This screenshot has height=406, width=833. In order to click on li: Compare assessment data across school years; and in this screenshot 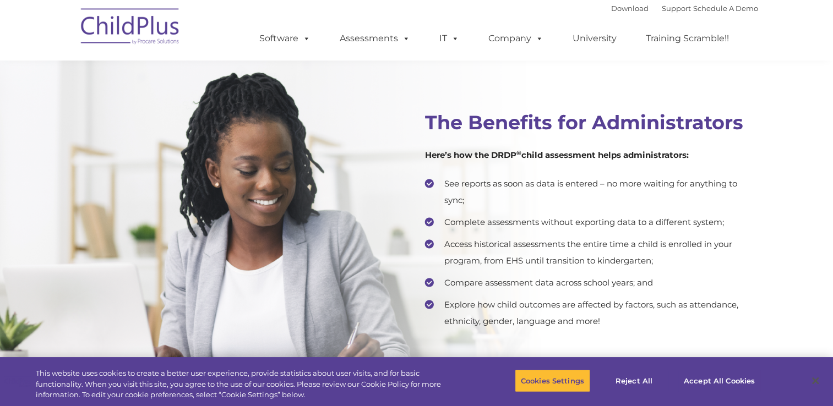, I will do `click(588, 283)`.